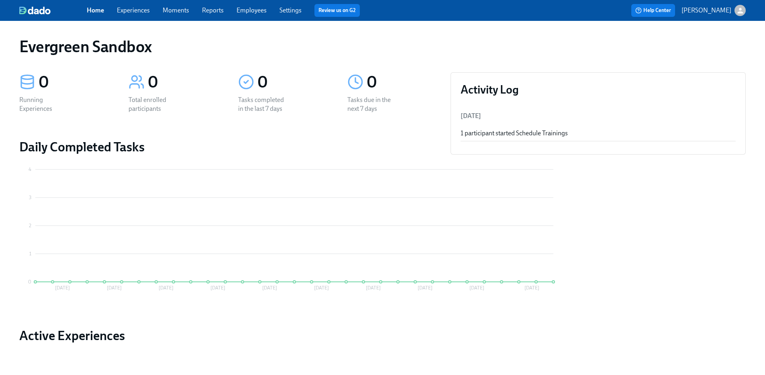 Image resolution: width=765 pixels, height=375 pixels. Describe the element at coordinates (228, 147) in the screenshot. I see `h2: Daily Completed Tasks` at that location.